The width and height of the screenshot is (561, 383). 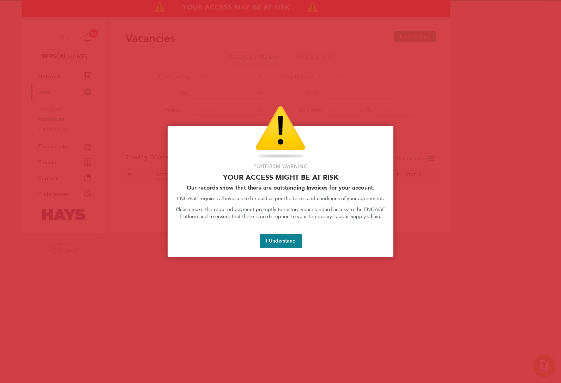 I want to click on div: Access At Risk, so click(x=281, y=191).